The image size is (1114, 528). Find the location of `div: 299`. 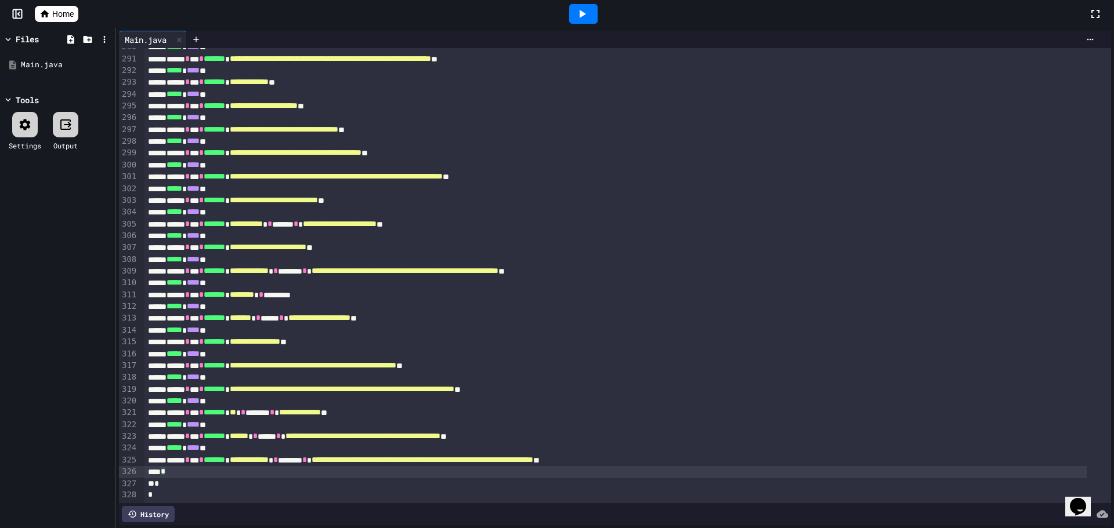

div: 299 is located at coordinates (128, 153).